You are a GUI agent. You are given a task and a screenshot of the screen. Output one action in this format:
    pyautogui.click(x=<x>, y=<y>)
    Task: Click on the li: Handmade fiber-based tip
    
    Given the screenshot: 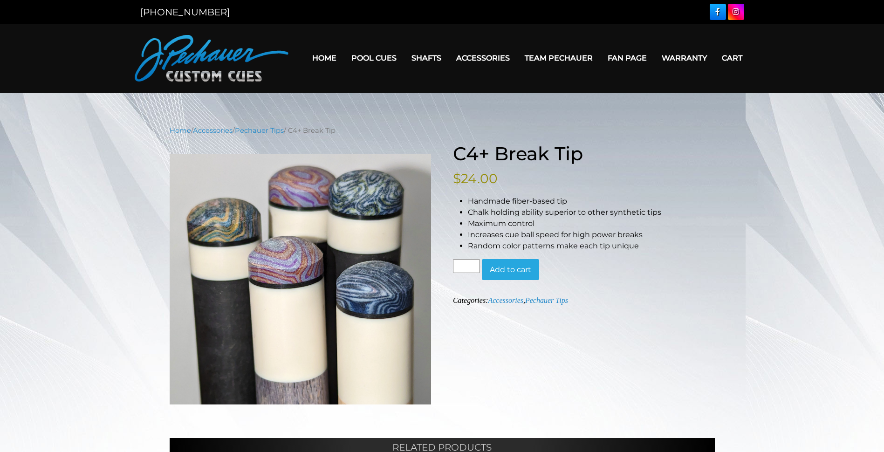 What is the action you would take?
    pyautogui.click(x=591, y=201)
    